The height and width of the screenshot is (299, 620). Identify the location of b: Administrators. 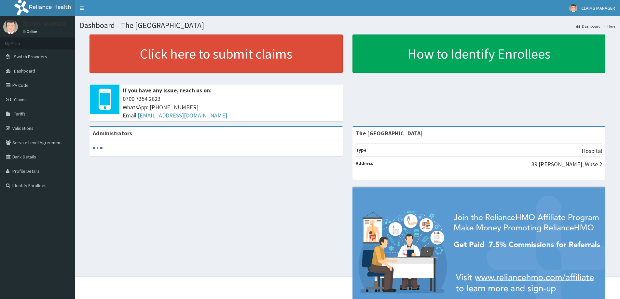
(112, 133).